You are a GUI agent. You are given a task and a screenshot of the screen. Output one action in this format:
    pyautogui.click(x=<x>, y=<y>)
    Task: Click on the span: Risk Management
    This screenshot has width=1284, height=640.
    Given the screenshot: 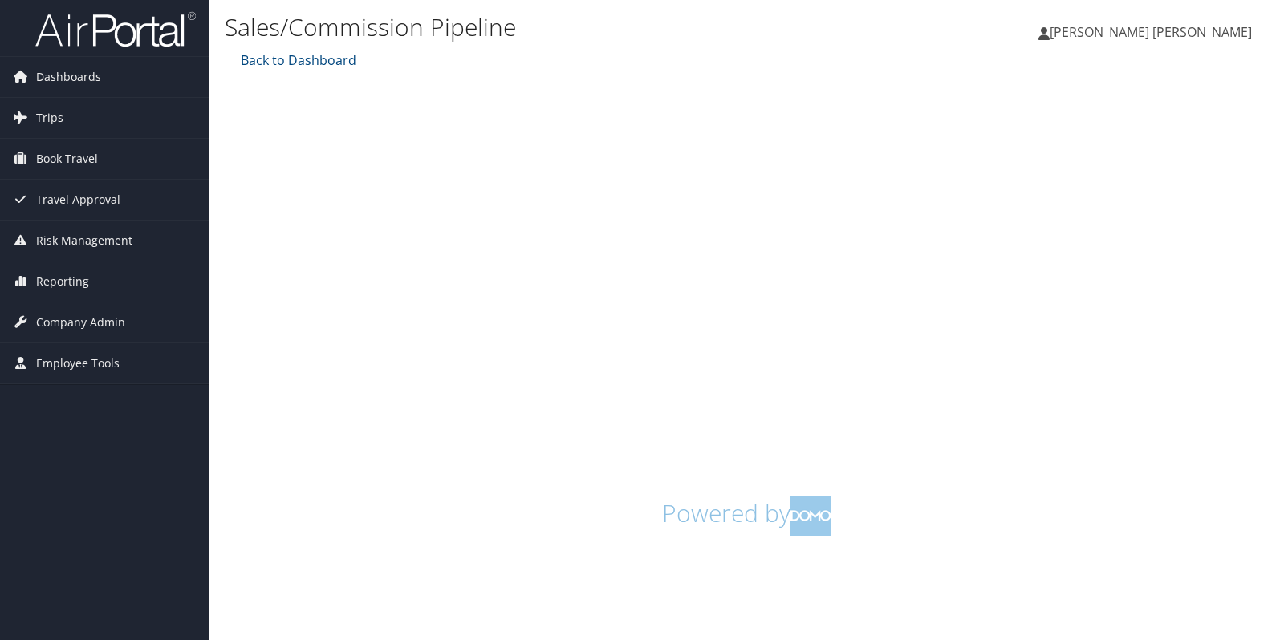 What is the action you would take?
    pyautogui.click(x=84, y=241)
    